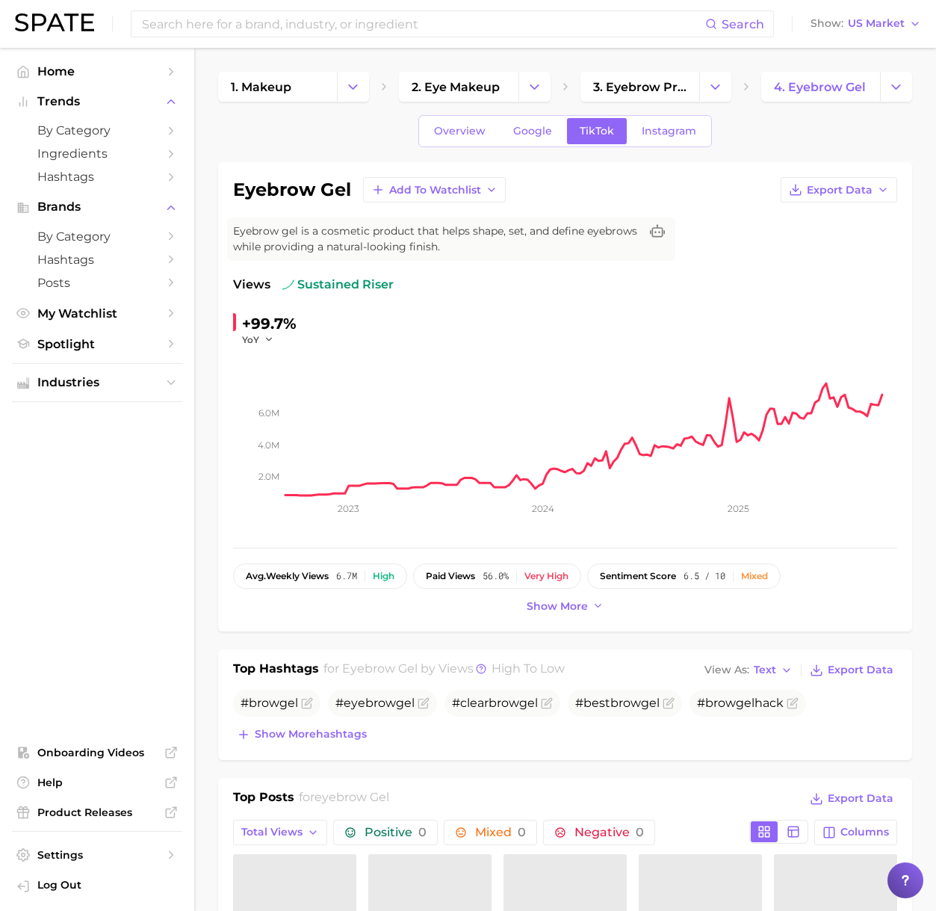 This screenshot has width=936, height=911. I want to click on h2: for, so click(344, 799).